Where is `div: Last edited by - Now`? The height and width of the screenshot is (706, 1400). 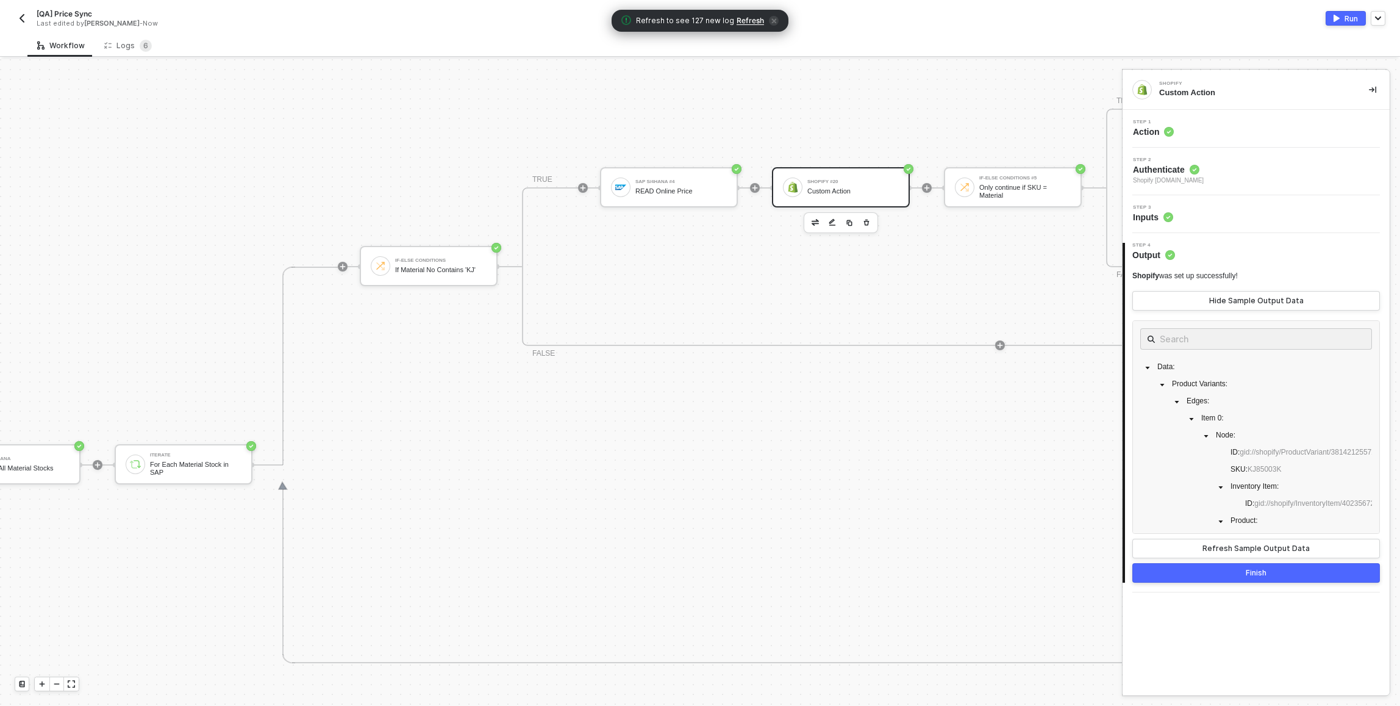 div: Last edited by - Now is located at coordinates (354, 23).